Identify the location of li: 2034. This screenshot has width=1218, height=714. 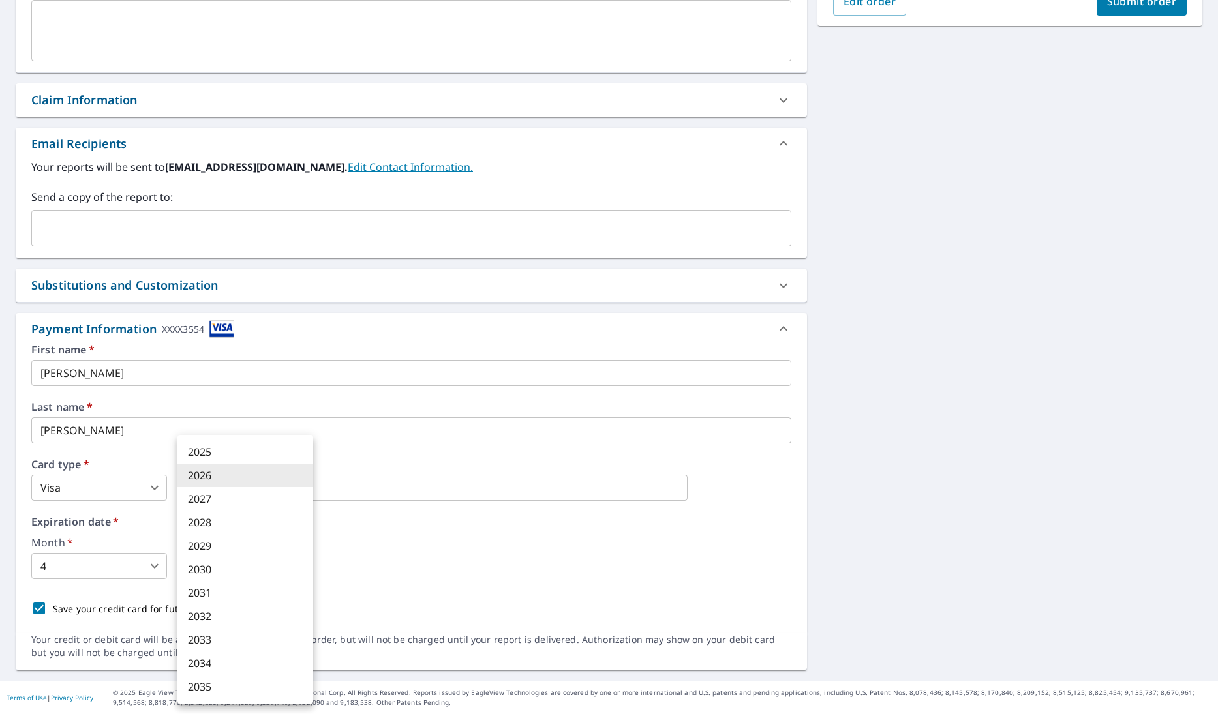
(245, 664).